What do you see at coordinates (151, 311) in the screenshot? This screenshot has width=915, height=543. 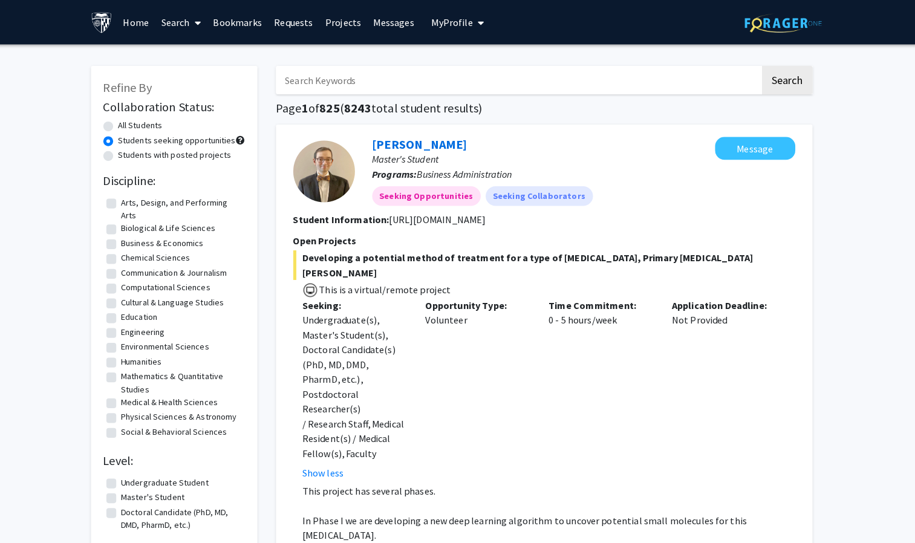 I see `label: Education` at bounding box center [151, 311].